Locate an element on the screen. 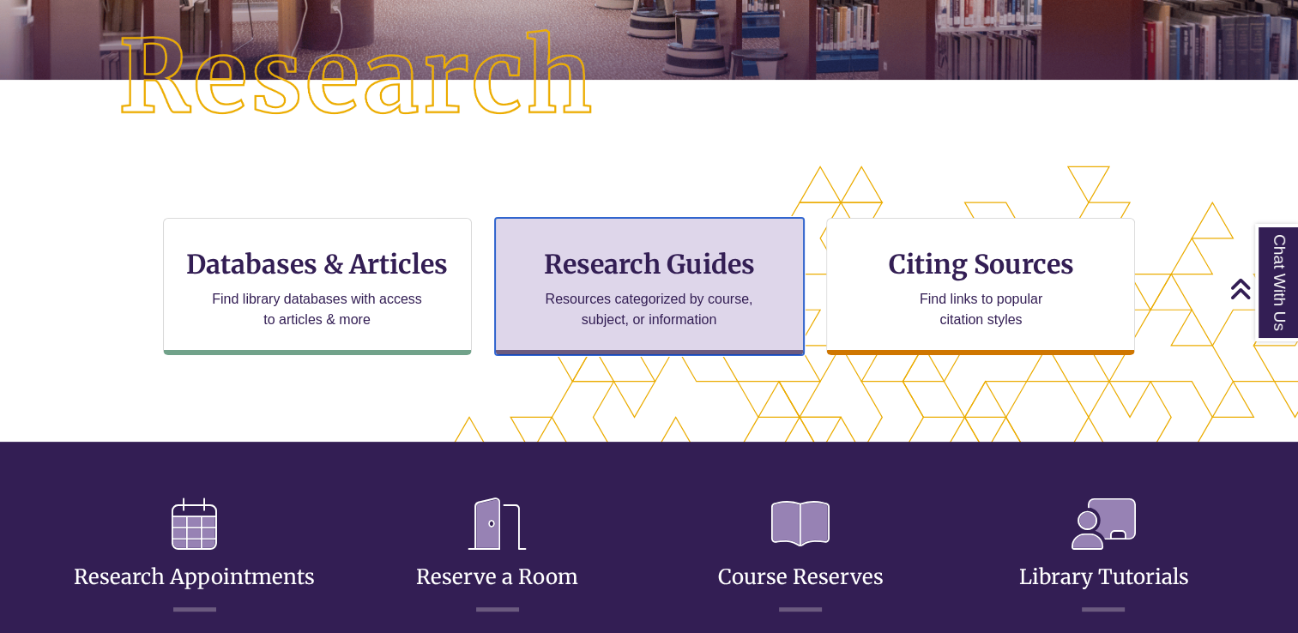 Image resolution: width=1298 pixels, height=633 pixels. a: Research Guides Resources categorized by course, subject, or information is located at coordinates (649, 286).